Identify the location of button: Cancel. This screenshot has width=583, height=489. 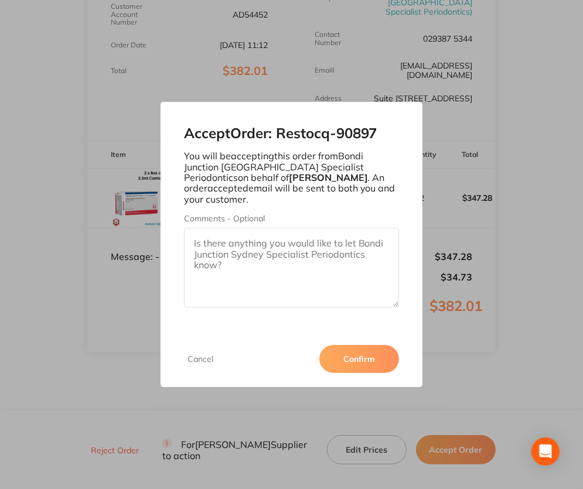
(200, 359).